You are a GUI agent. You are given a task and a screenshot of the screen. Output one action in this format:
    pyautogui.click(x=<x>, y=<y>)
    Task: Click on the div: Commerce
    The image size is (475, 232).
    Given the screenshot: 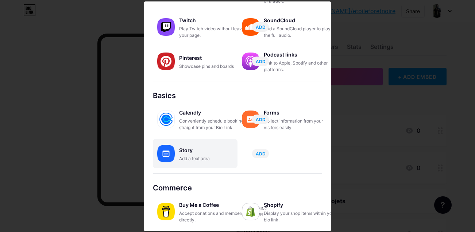 What is the action you would take?
    pyautogui.click(x=238, y=188)
    